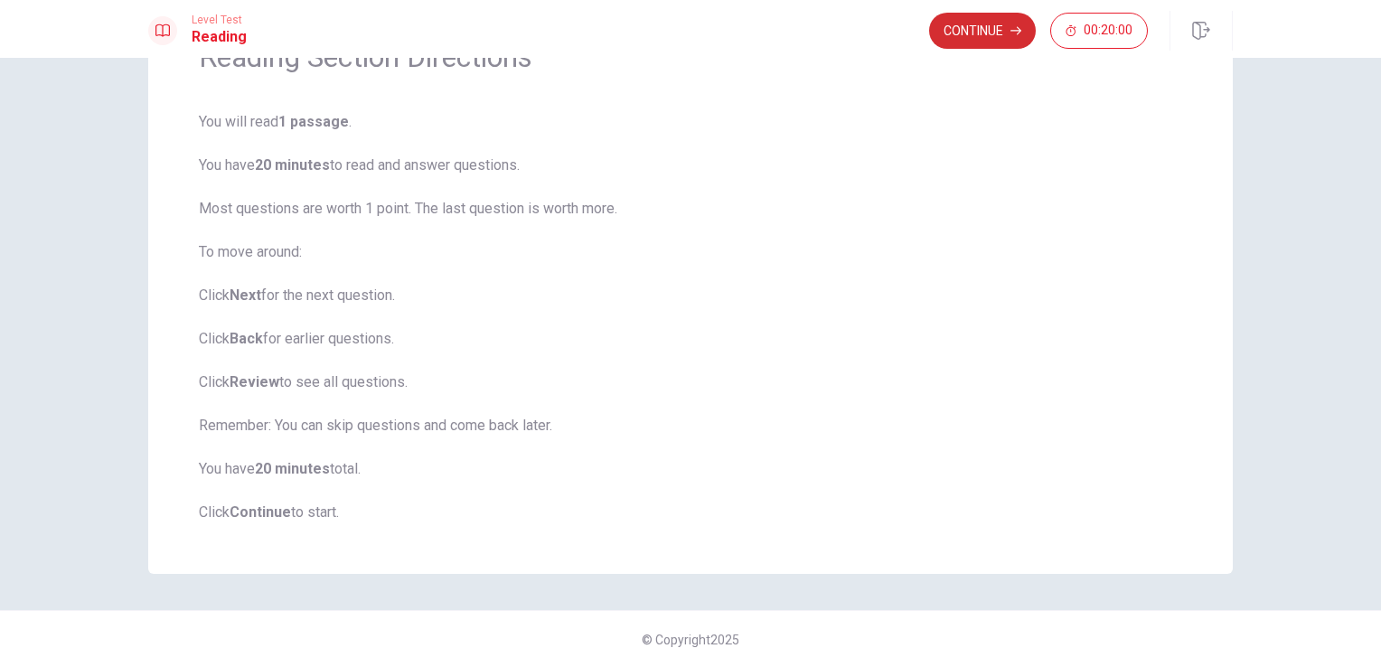 The width and height of the screenshot is (1381, 667). What do you see at coordinates (1108, 31) in the screenshot?
I see `span: 00:20:00` at bounding box center [1108, 31].